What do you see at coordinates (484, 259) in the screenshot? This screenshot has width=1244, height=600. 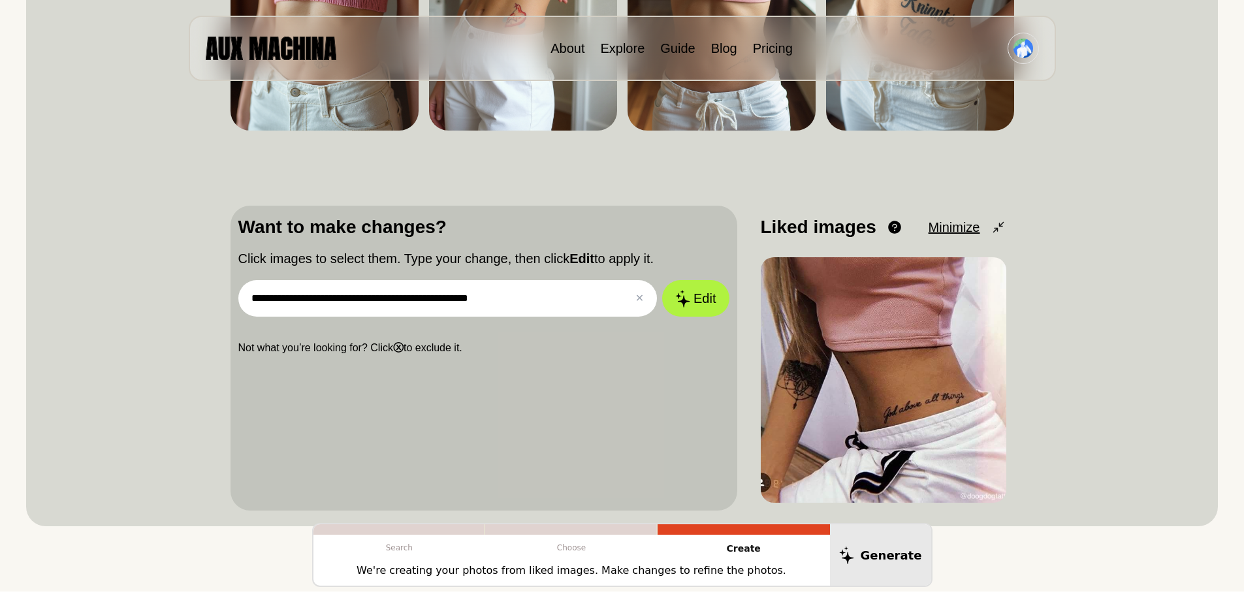 I see `p: Click images to select them. Type your change, then click to apply it.` at bounding box center [484, 259].